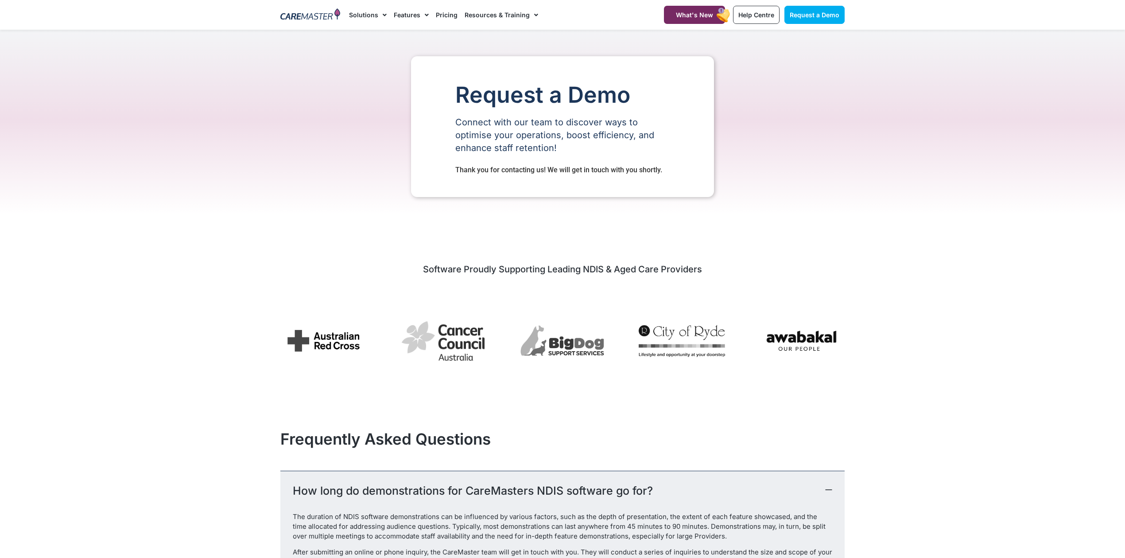 Image resolution: width=1125 pixels, height=558 pixels. Describe the element at coordinates (559, 526) in the screenshot. I see `span: The duration of NDIS software demonstrations can be influenced by various factors, such as the de...` at that location.